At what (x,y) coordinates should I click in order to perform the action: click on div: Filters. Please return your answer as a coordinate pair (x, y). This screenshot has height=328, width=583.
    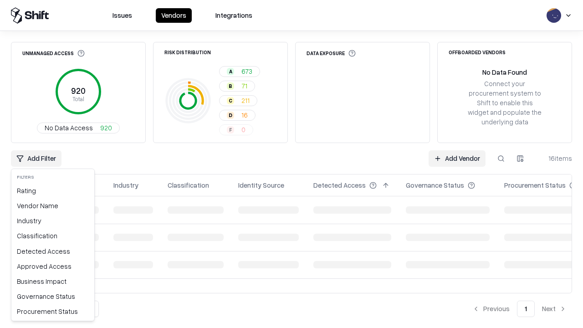
    Looking at the image, I should click on (53, 177).